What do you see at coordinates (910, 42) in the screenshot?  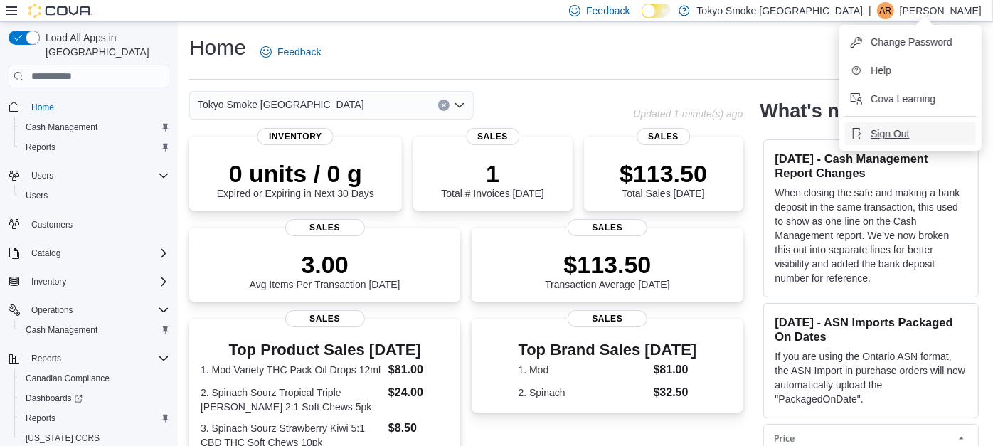 I see `button: Change Password` at bounding box center [910, 42].